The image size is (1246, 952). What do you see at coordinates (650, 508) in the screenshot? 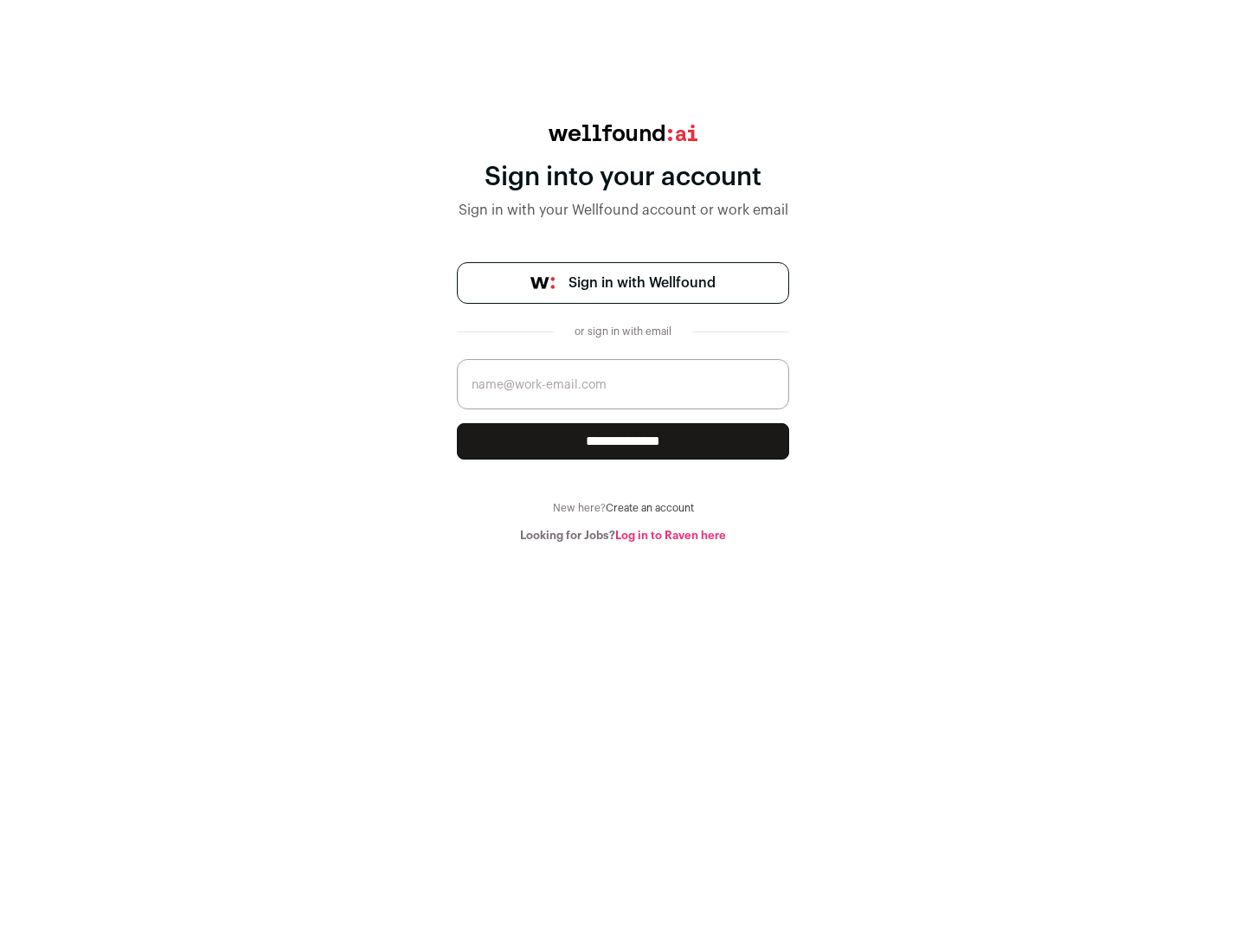
I see `a: Create an account` at bounding box center [650, 508].